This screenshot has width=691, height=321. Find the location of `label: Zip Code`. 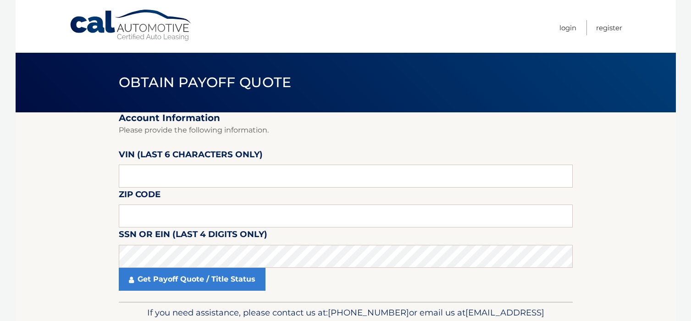

label: Zip Code is located at coordinates (139, 196).